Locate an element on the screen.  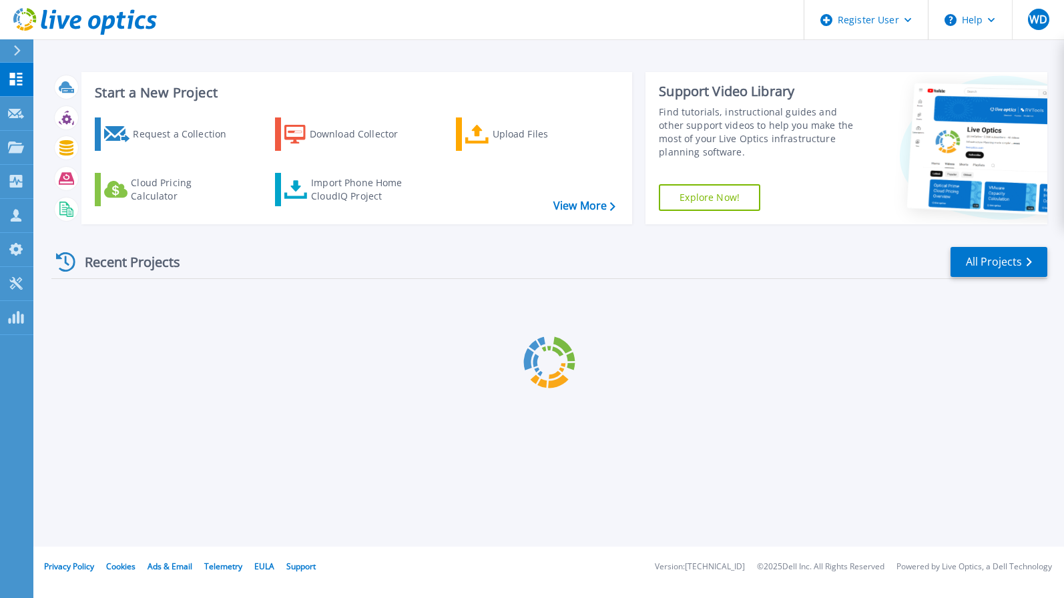
div: Import Phone Home CloudIQ Project is located at coordinates (363, 190).